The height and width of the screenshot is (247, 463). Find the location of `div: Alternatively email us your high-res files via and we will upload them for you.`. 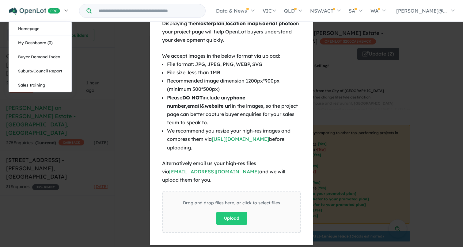

div: Alternatively email us your high-res files via and we will upload them for you. is located at coordinates (231, 171).